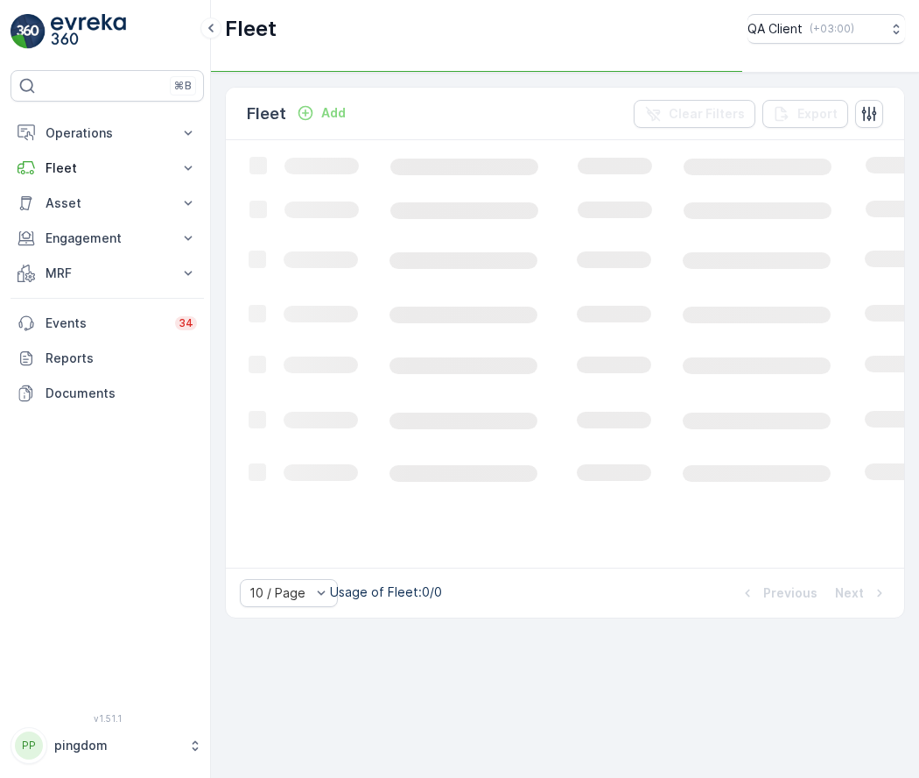  What do you see at coordinates (107, 323) in the screenshot?
I see `a: Events34` at bounding box center [107, 323].